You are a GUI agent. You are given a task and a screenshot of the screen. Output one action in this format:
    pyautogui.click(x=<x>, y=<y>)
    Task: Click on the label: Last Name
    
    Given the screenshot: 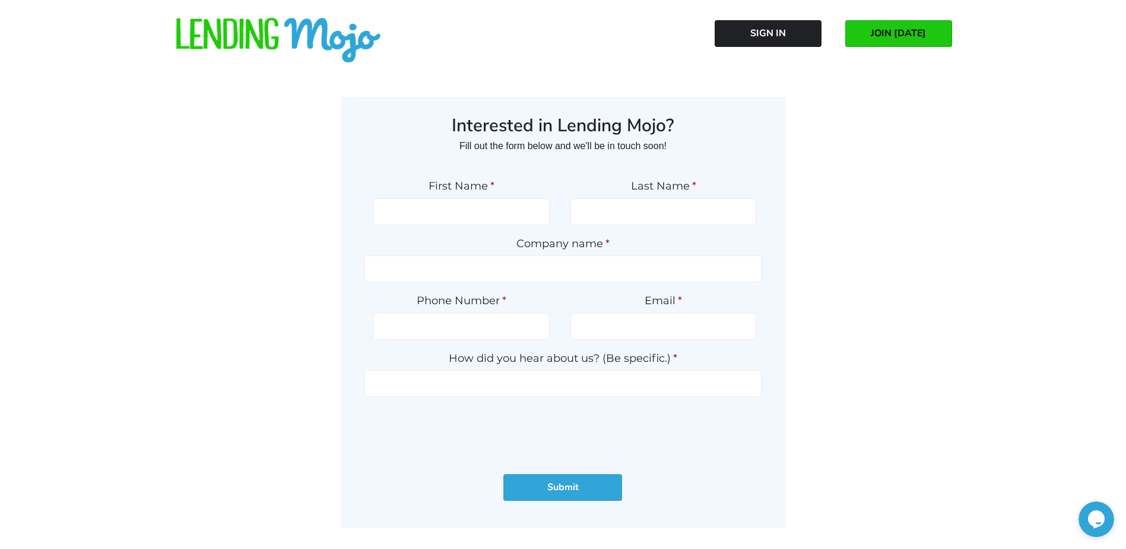 What is the action you would take?
    pyautogui.click(x=663, y=186)
    